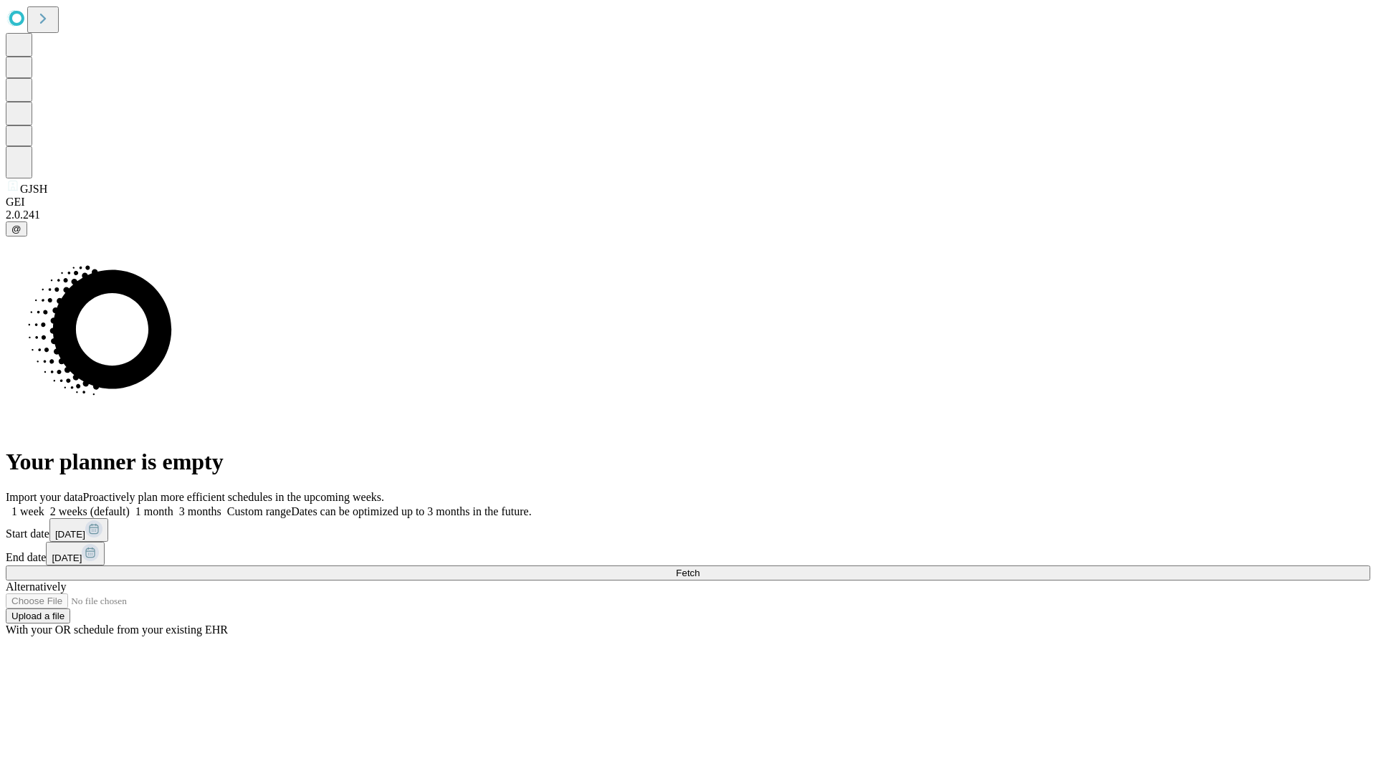 This screenshot has height=774, width=1376. What do you see at coordinates (28, 511) in the screenshot?
I see `span: 1 week` at bounding box center [28, 511].